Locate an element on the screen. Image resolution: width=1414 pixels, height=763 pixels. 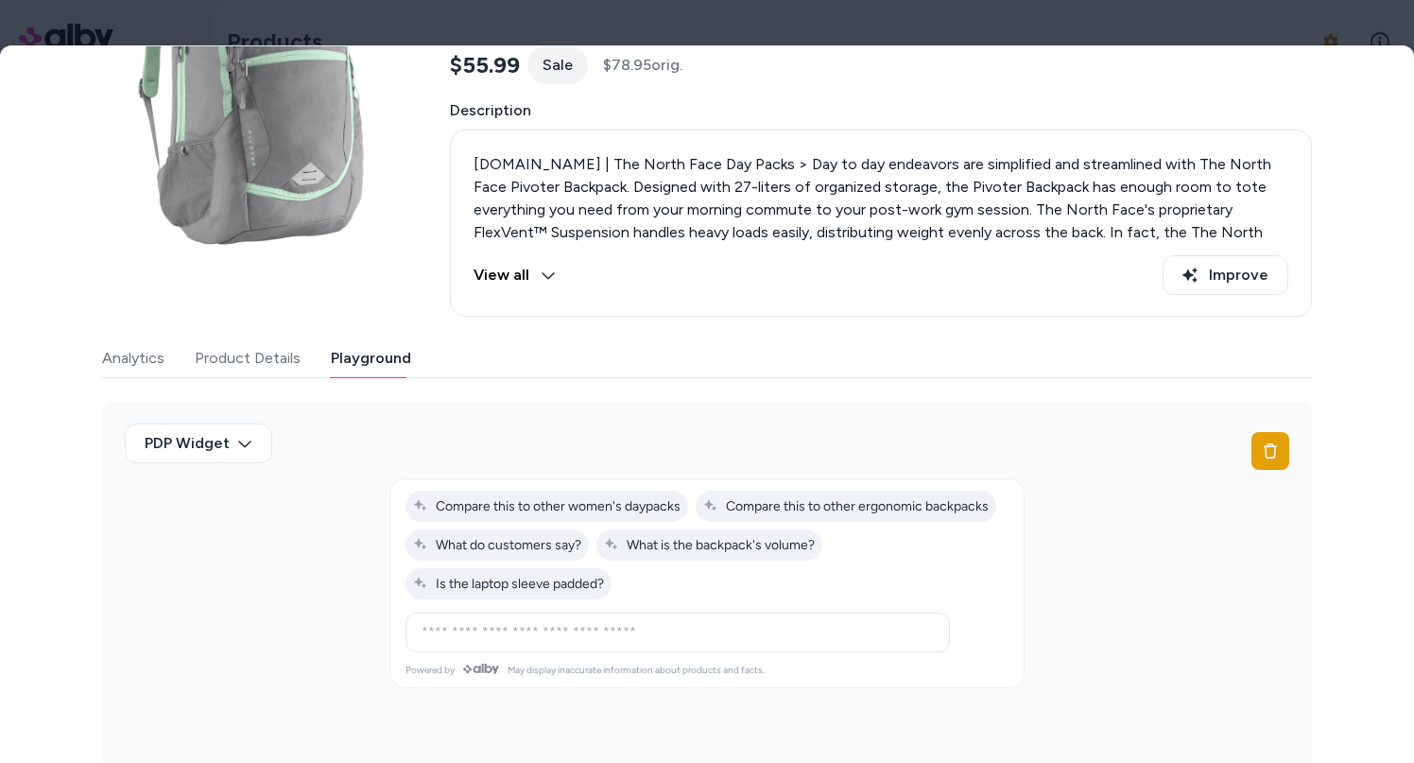
span: Description is located at coordinates (881, 111).